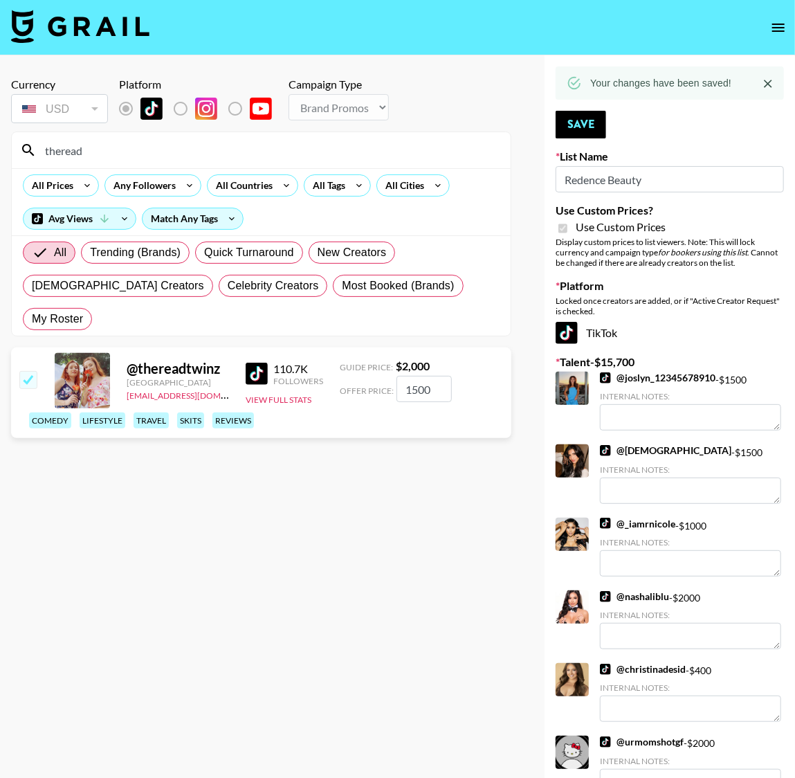 This screenshot has height=778, width=795. I want to click on div: travel, so click(151, 420).